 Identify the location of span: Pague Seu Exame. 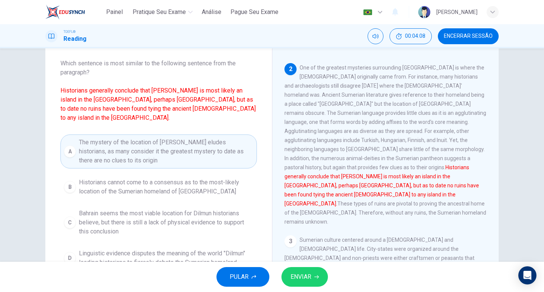
(254, 12).